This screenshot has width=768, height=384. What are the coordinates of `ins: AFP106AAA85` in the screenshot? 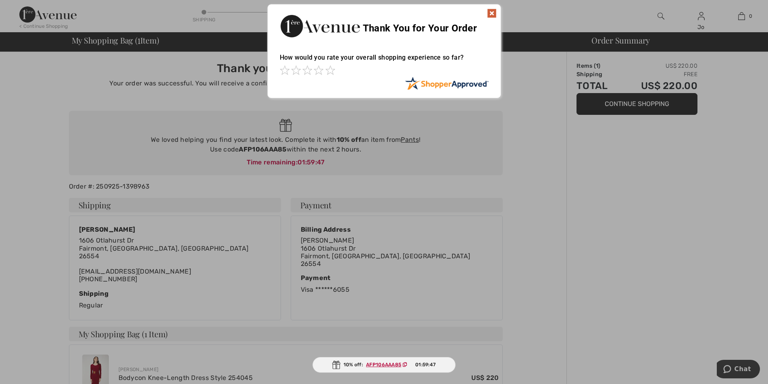 It's located at (384, 365).